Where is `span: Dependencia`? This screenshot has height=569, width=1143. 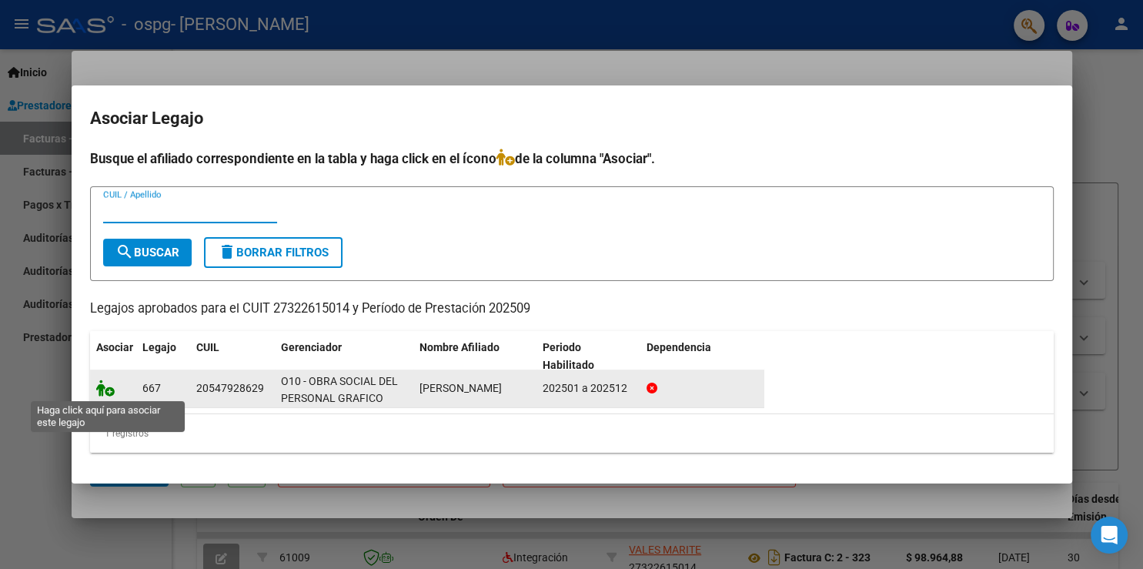
span: Dependencia is located at coordinates (679, 347).